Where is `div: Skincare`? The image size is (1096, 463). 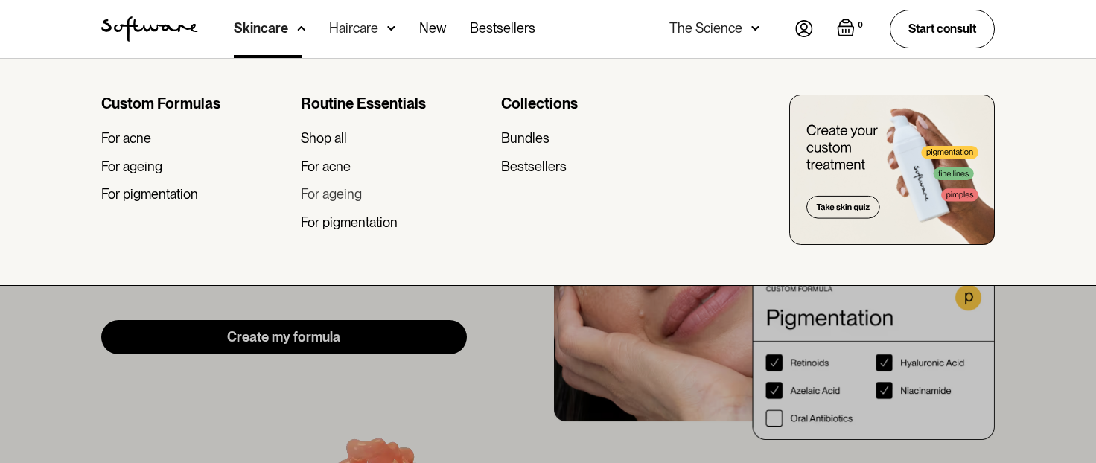
div: Skincare is located at coordinates (261, 28).